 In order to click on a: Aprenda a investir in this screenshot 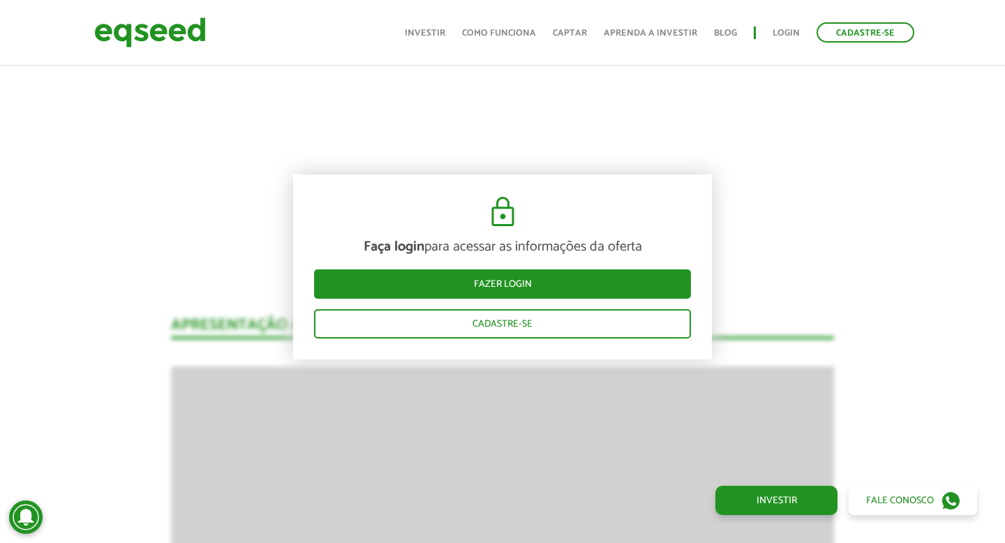, I will do `click(650, 33)`.